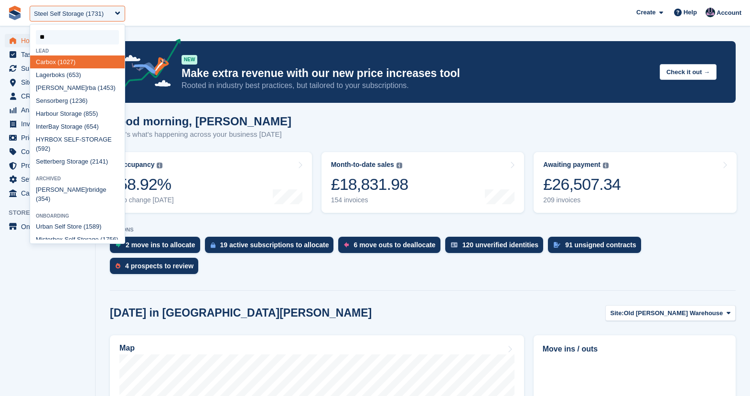 Image resolution: width=750 pixels, height=396 pixels. Describe the element at coordinates (50, 227) in the screenshot. I see `span: Online Store` at that location.